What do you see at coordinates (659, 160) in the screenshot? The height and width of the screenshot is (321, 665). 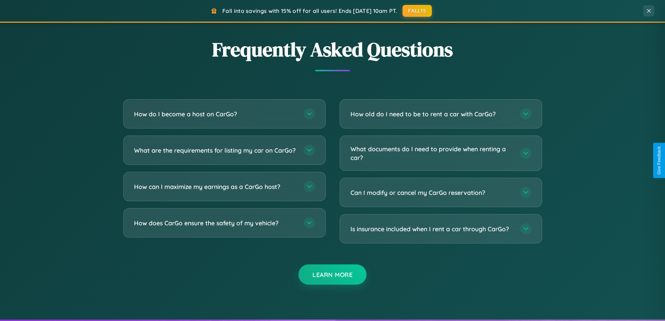 I see `div: Give Feedback` at bounding box center [659, 160].